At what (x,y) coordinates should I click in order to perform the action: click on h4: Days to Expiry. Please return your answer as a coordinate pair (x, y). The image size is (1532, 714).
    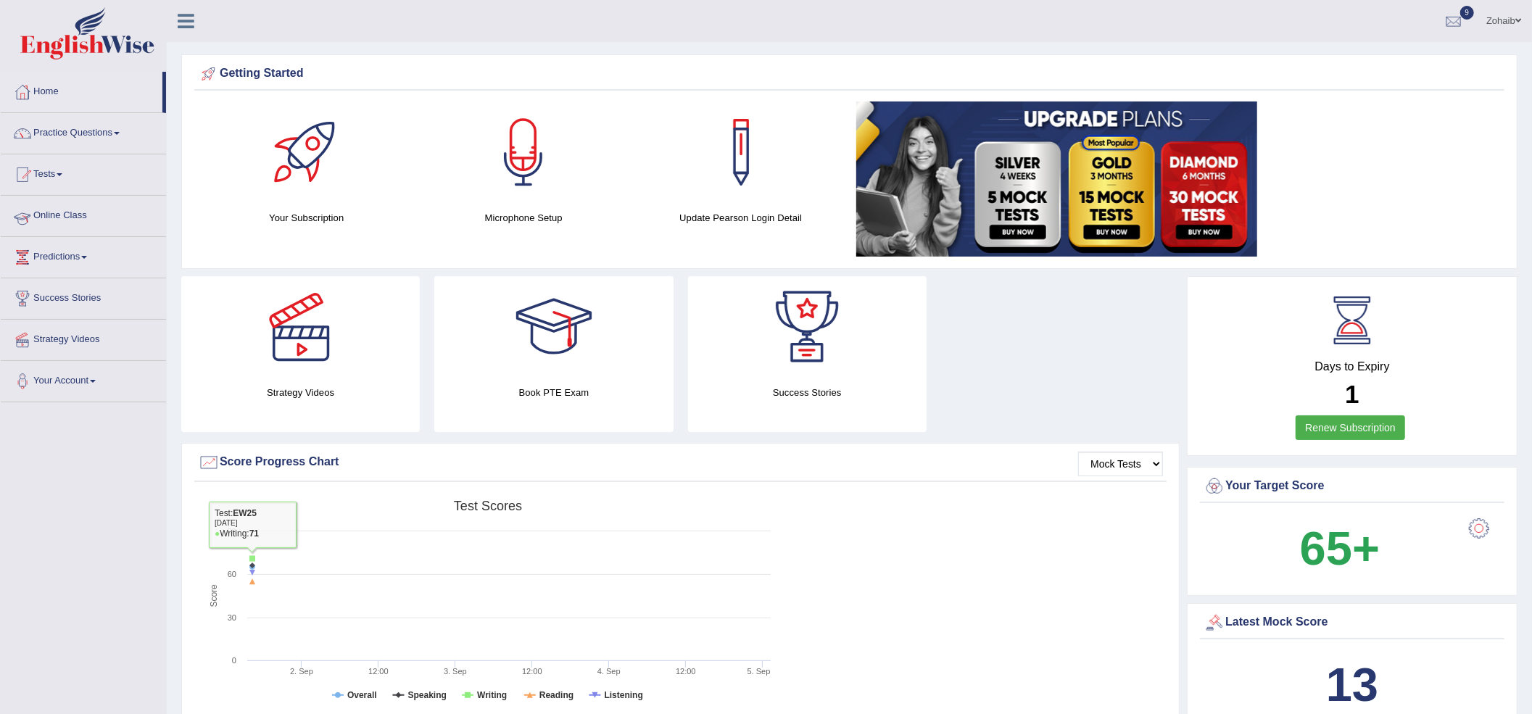
    Looking at the image, I should click on (1352, 367).